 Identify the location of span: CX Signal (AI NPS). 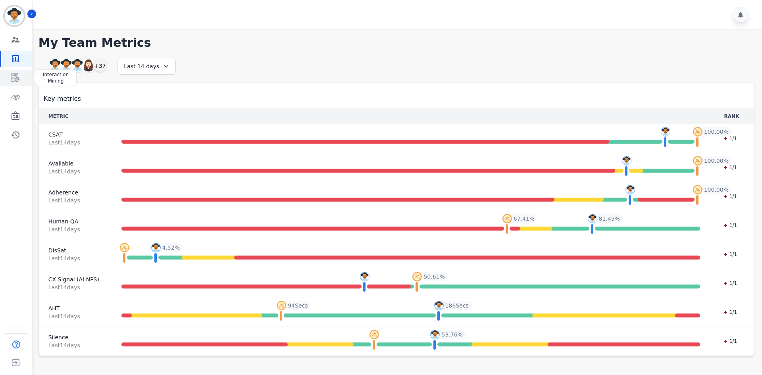
(75, 279).